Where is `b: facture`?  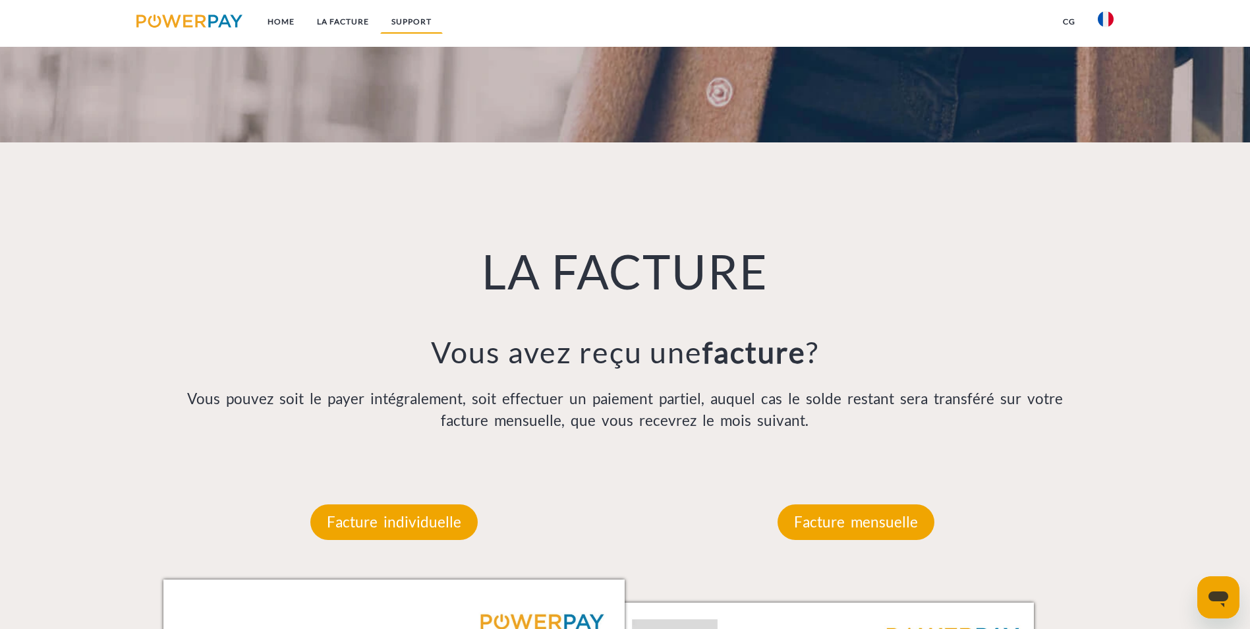 b: facture is located at coordinates (754, 352).